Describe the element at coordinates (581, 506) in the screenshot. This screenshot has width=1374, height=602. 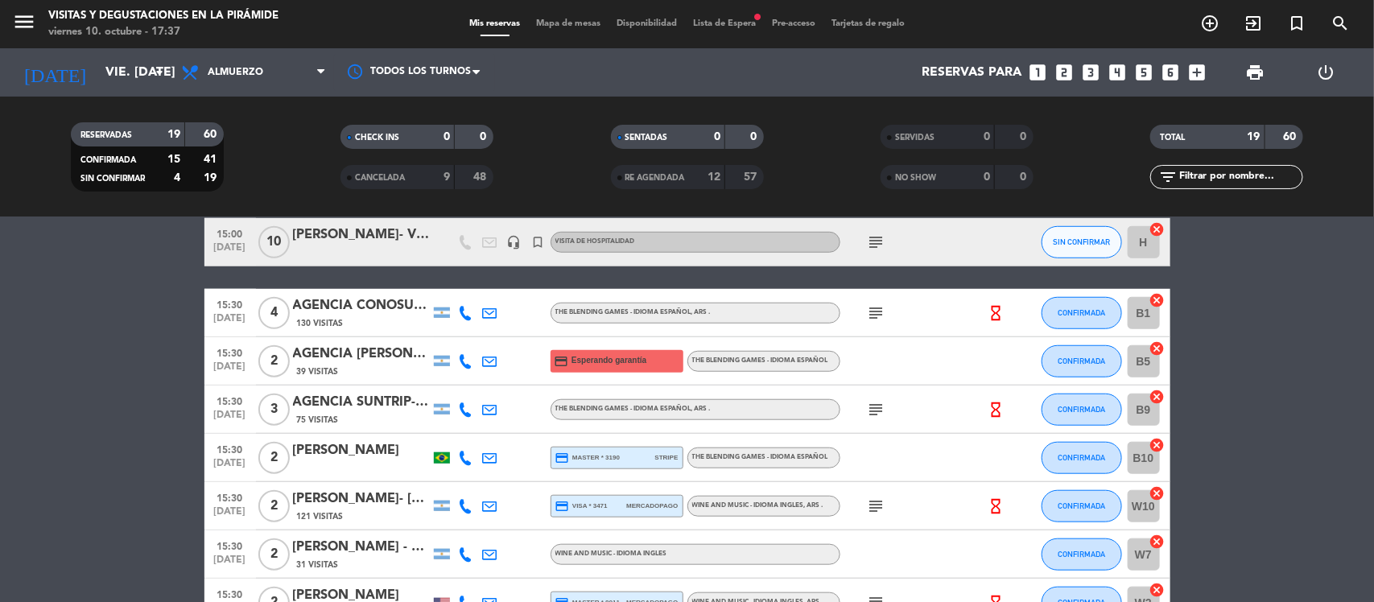
I see `span: visa * 3471` at that location.